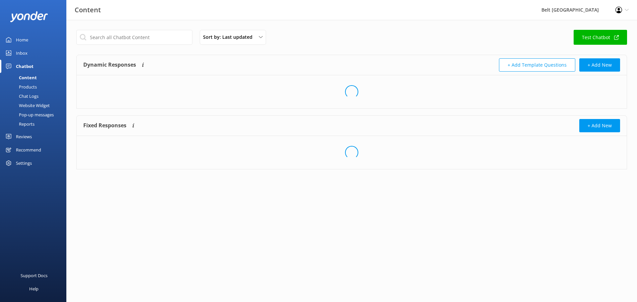 The image size is (637, 302). I want to click on a: Test Chatbot, so click(601, 37).